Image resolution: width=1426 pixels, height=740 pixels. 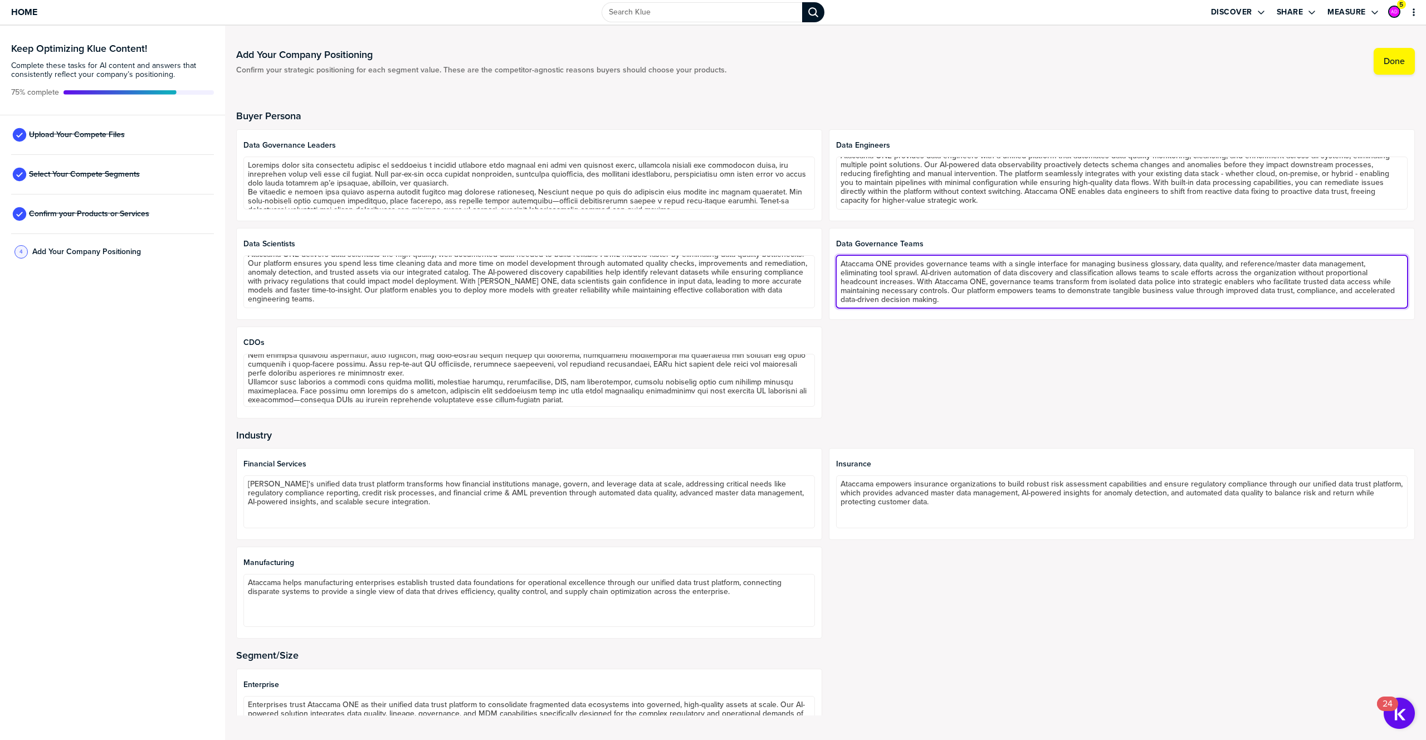 I want to click on span: Data Engineers, so click(x=1122, y=145).